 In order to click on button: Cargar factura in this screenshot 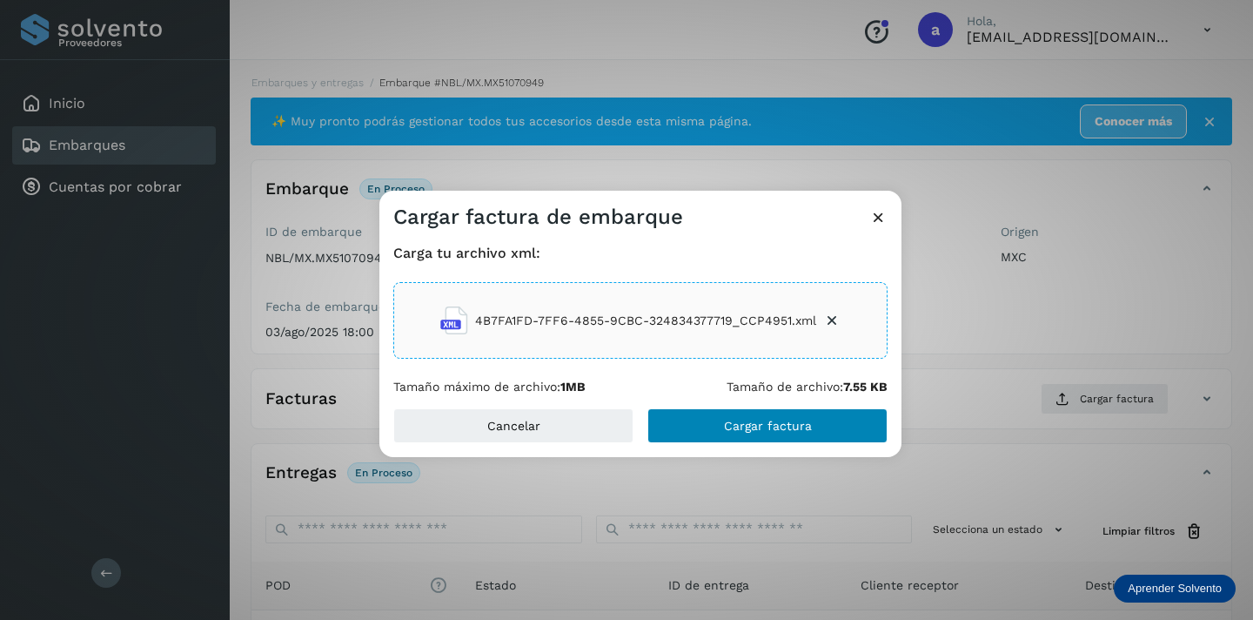, I will do `click(767, 425)`.